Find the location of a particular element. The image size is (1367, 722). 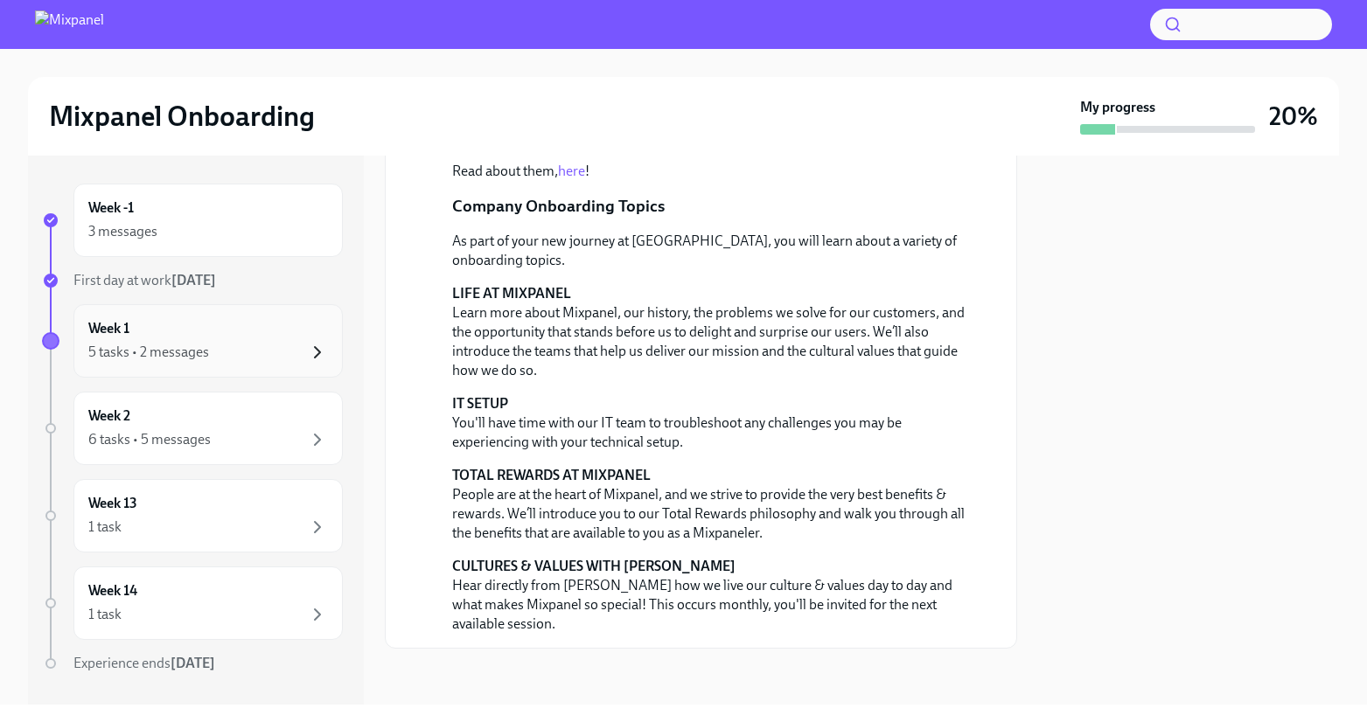

p: You'll have time with our IT team to troubleshoot any challenges you may be experiencing with you... is located at coordinates (713, 423).